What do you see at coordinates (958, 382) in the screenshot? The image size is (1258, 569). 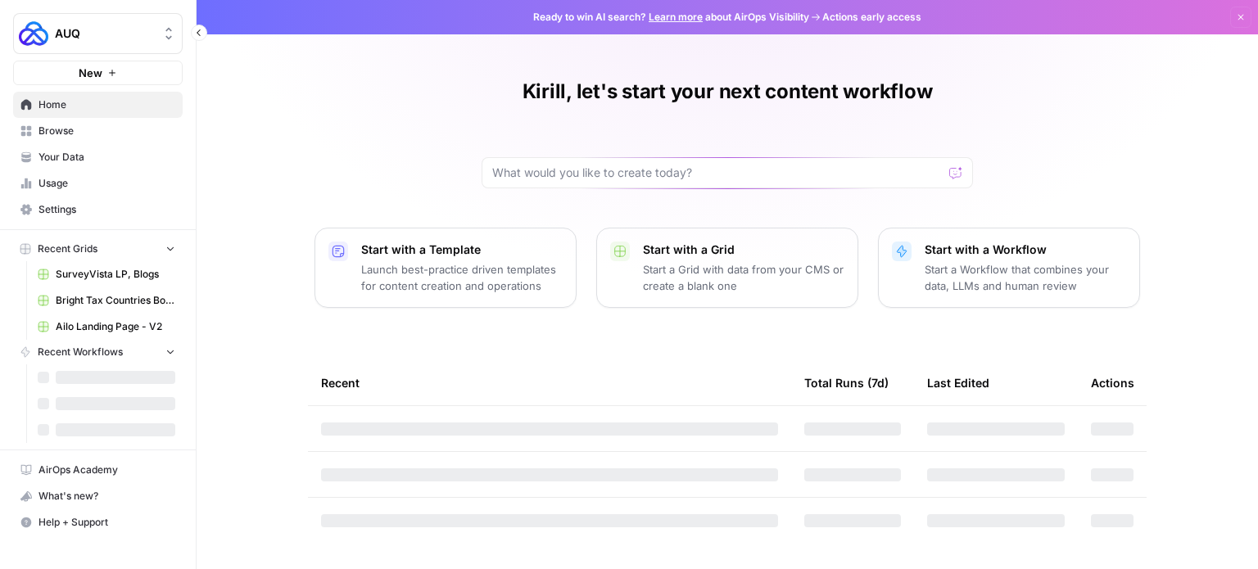 I see `div: Last Edited` at bounding box center [958, 382].